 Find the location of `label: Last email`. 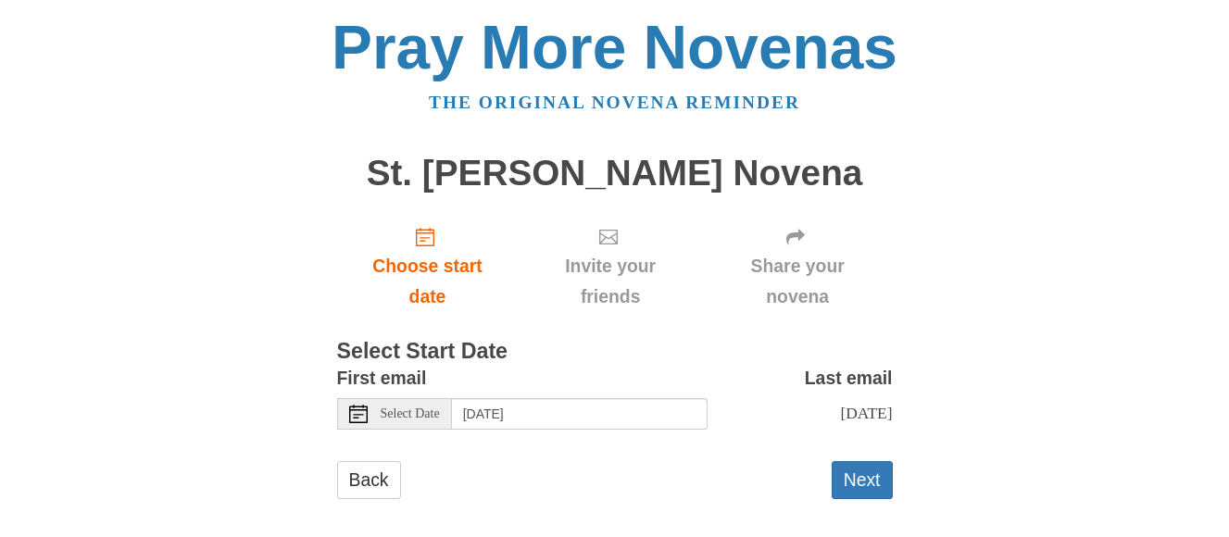

label: Last email is located at coordinates (848, 378).